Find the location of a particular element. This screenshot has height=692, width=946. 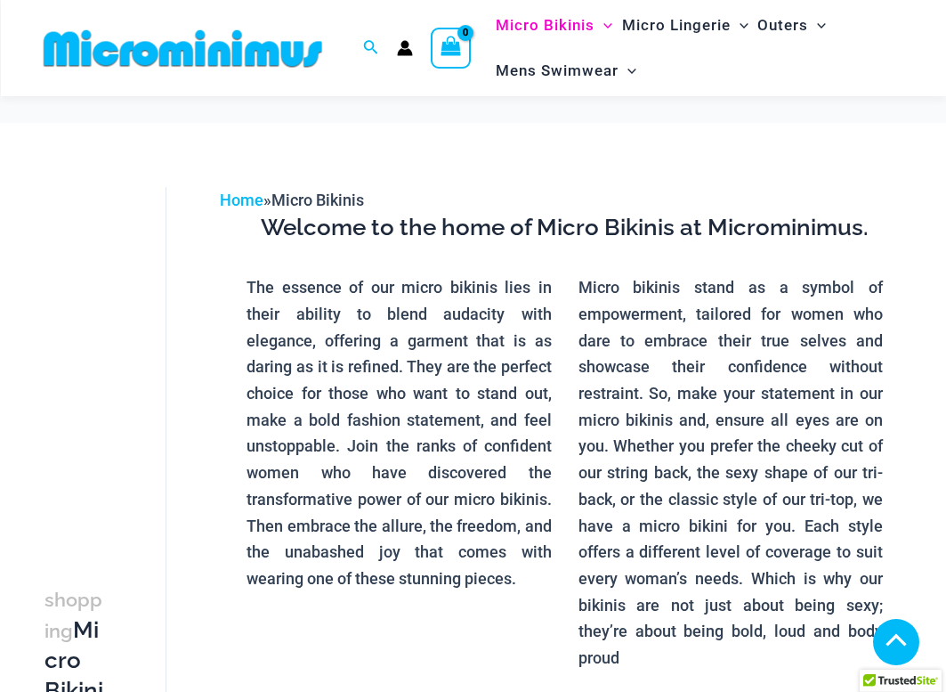

span: Micro Lingerie is located at coordinates (677, 25).